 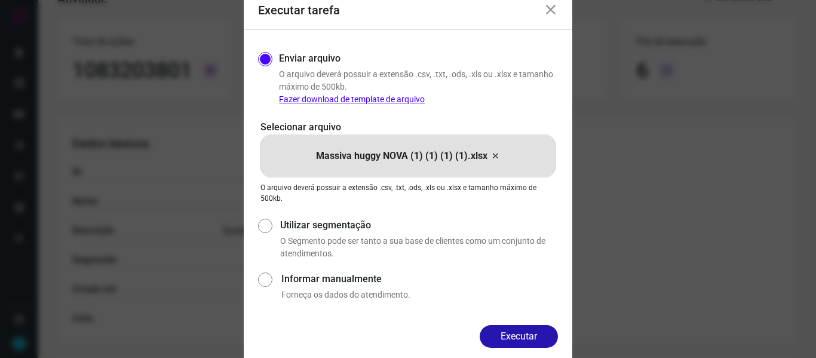 What do you see at coordinates (419, 294) in the screenshot?
I see `p: Forneça os dados do atendimento.` at bounding box center [419, 294].